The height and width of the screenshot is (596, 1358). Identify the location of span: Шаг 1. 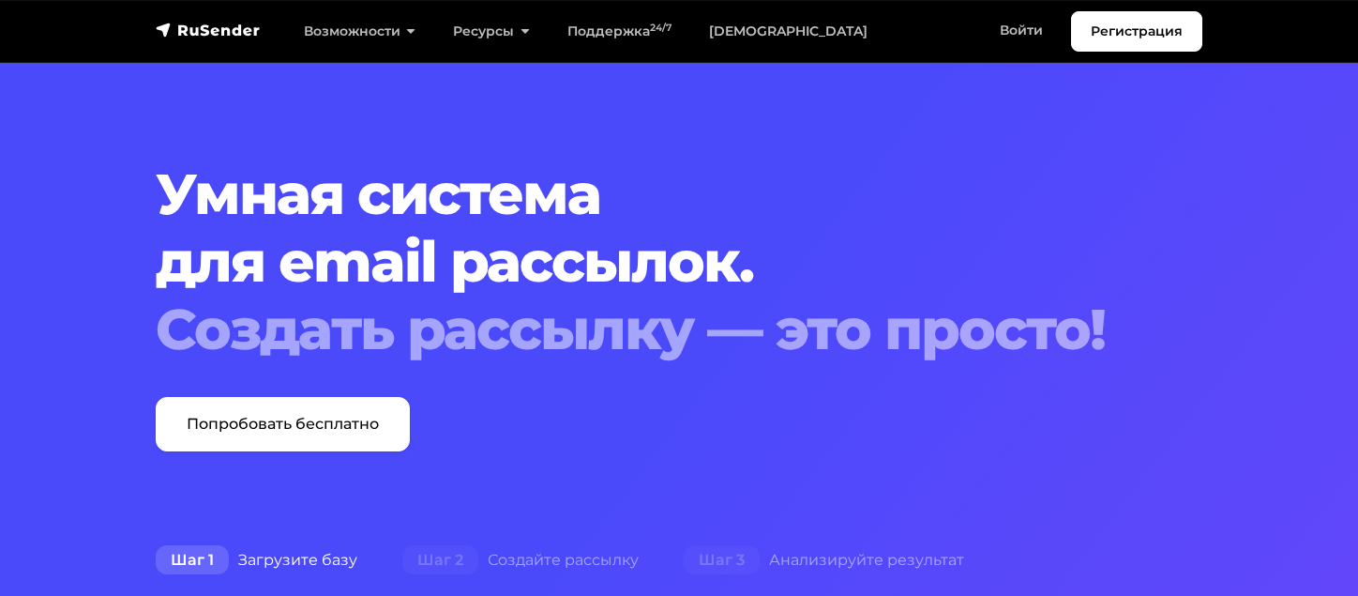
(192, 560).